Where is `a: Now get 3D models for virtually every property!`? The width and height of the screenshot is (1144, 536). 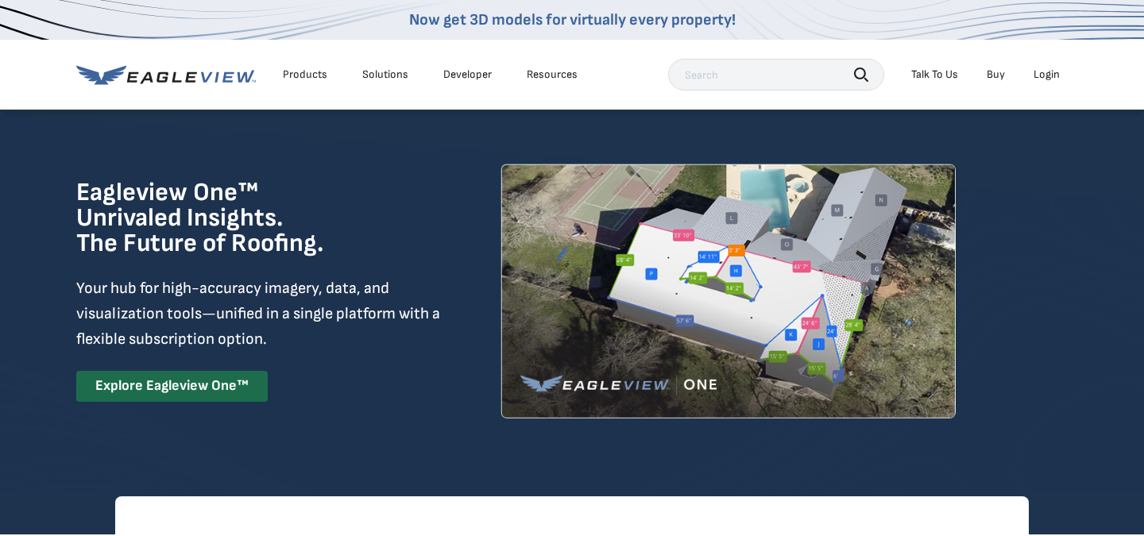
a: Now get 3D models for virtually every property! is located at coordinates (572, 20).